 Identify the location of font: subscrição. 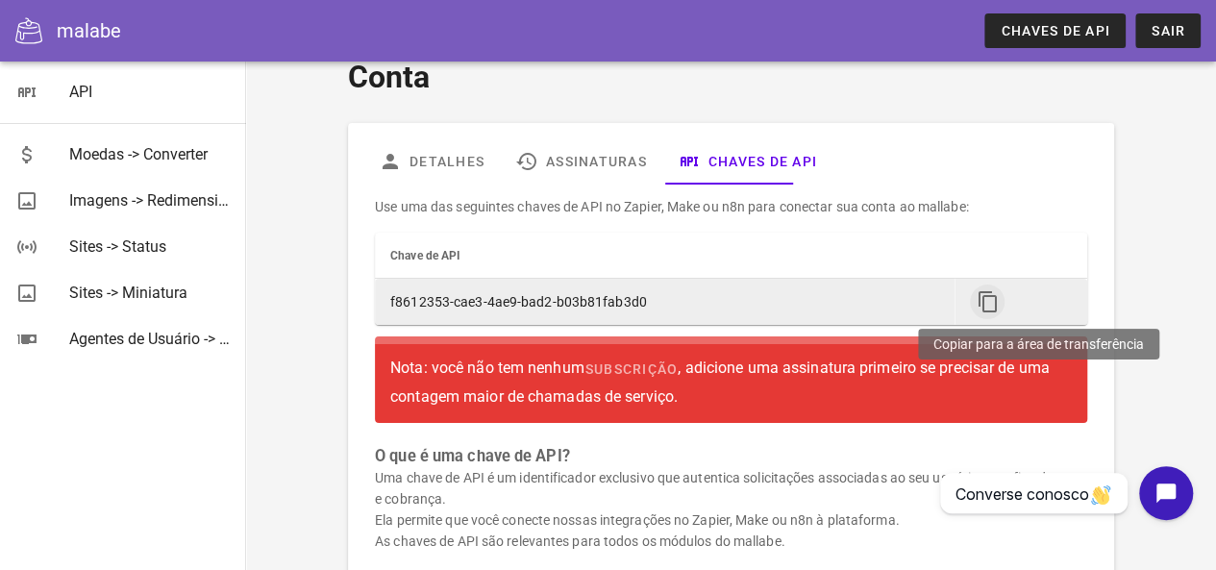
(631, 369).